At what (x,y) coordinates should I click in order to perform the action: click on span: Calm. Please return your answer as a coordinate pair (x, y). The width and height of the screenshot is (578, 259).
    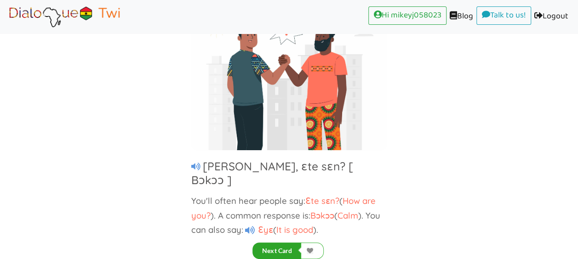
    Looking at the image, I should click on (348, 216).